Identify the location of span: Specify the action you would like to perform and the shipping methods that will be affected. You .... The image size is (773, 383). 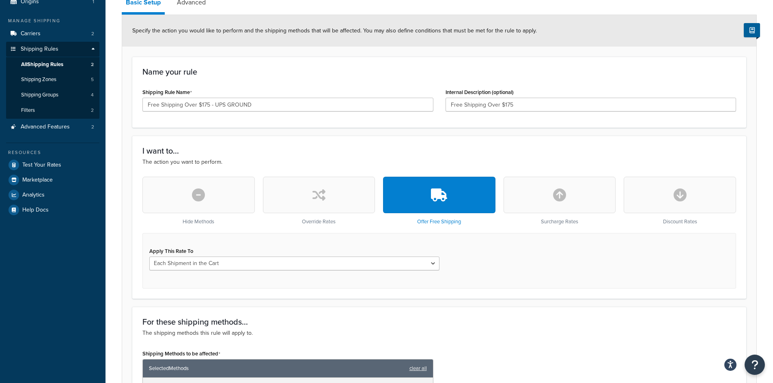
(334, 30).